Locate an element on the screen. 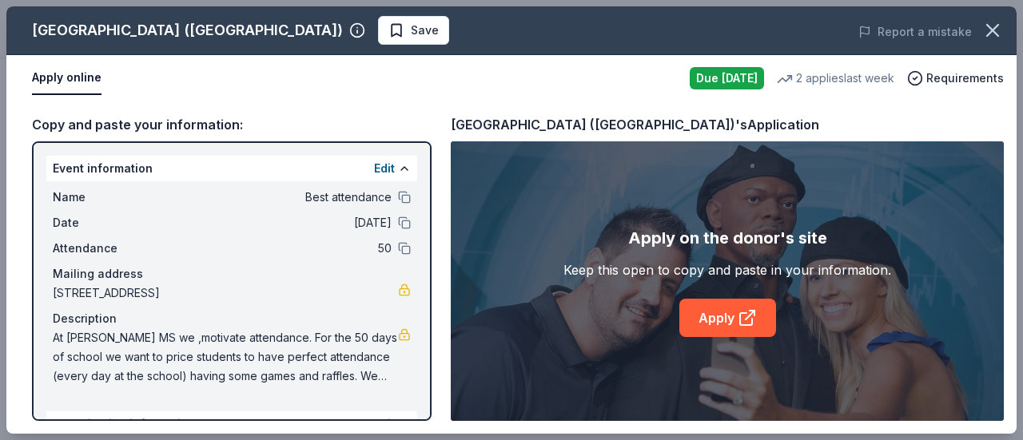 The height and width of the screenshot is (440, 1023). div: Mailing address is located at coordinates (232, 274).